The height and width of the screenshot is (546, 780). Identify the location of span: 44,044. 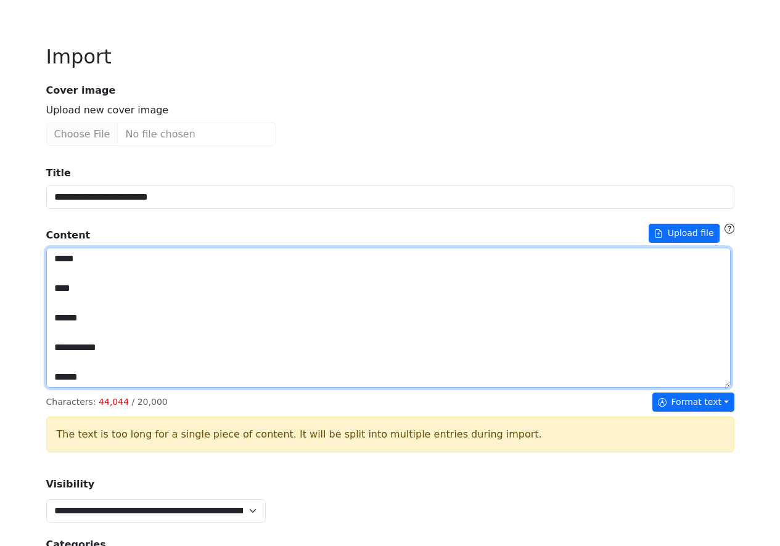
(113, 402).